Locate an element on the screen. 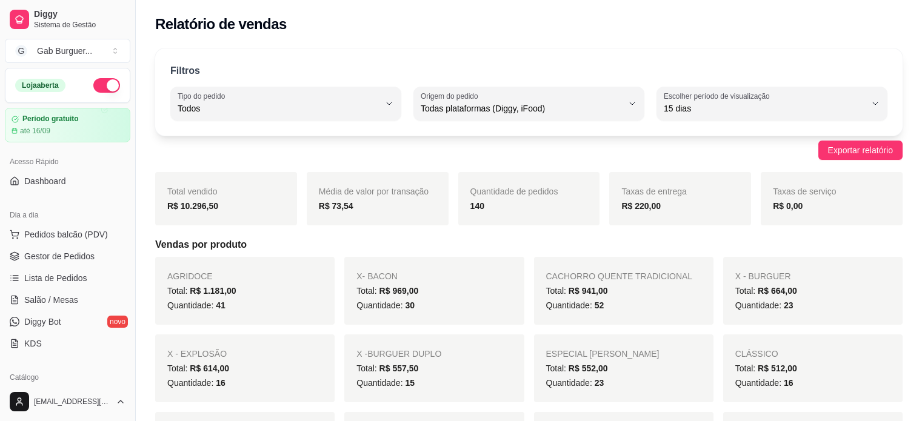  span: CLÁSSICO is located at coordinates (757, 354).